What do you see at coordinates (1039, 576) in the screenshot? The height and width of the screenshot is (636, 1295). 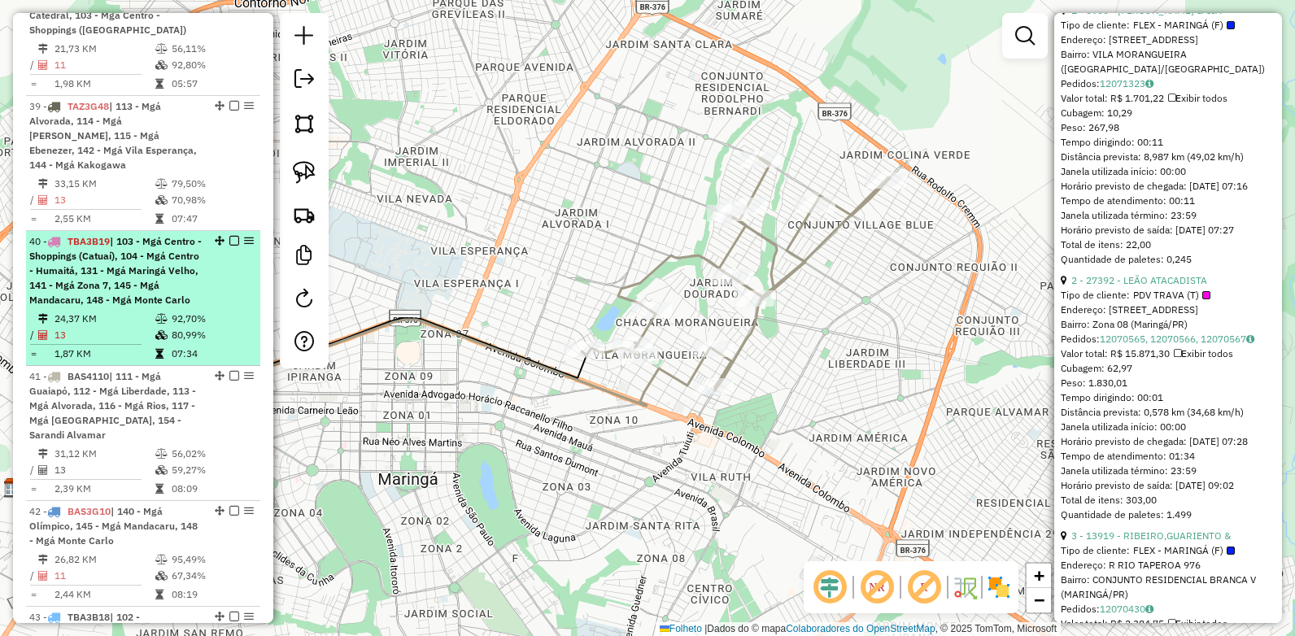 I see `a: Ampliar` at bounding box center [1039, 576].